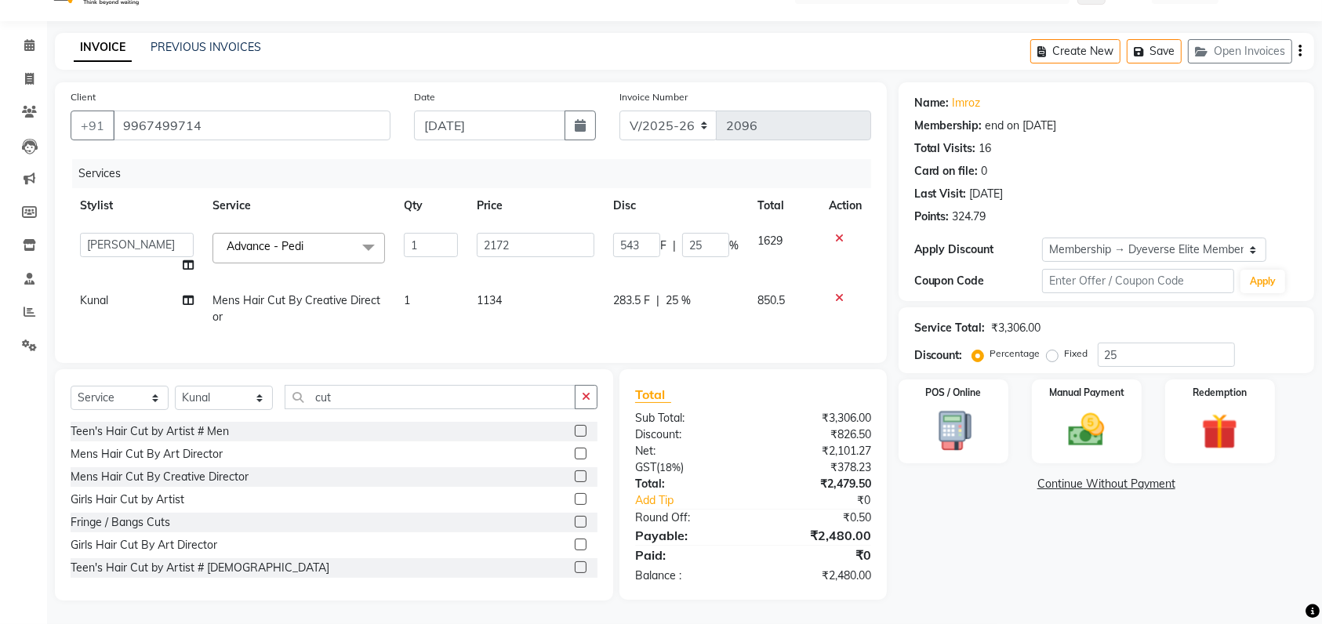 The image size is (1322, 624). I want to click on a: Imroz, so click(967, 103).